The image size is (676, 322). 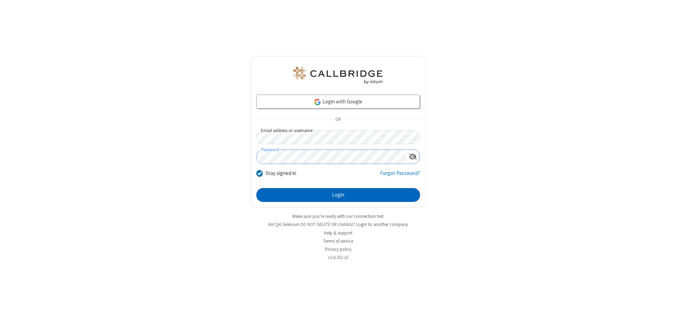 What do you see at coordinates (338, 216) in the screenshot?
I see `a: Make sure you're ready with our connection test` at bounding box center [338, 216].